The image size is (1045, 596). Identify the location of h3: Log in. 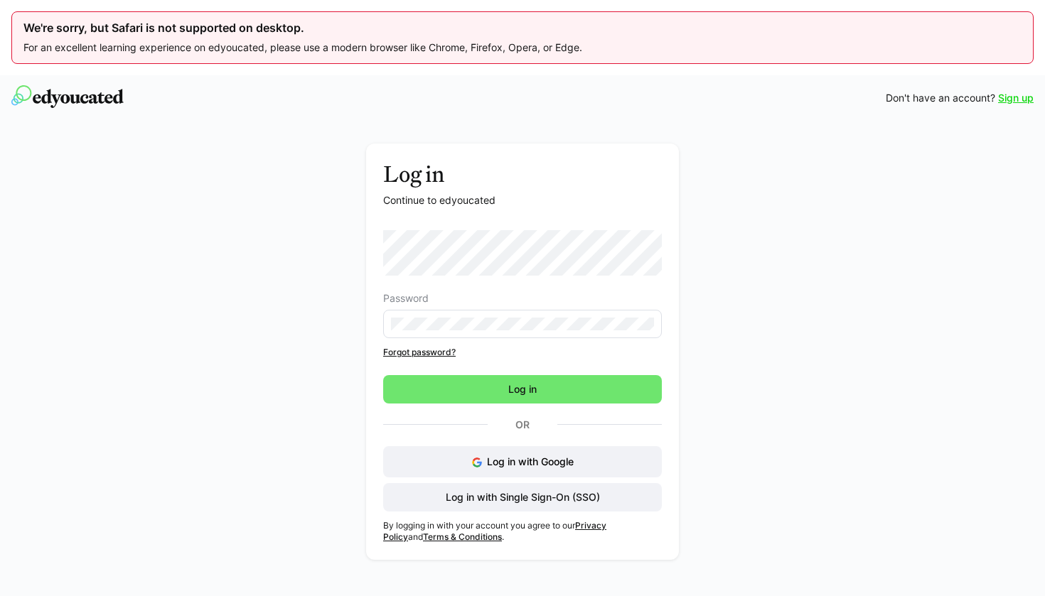
(523, 174).